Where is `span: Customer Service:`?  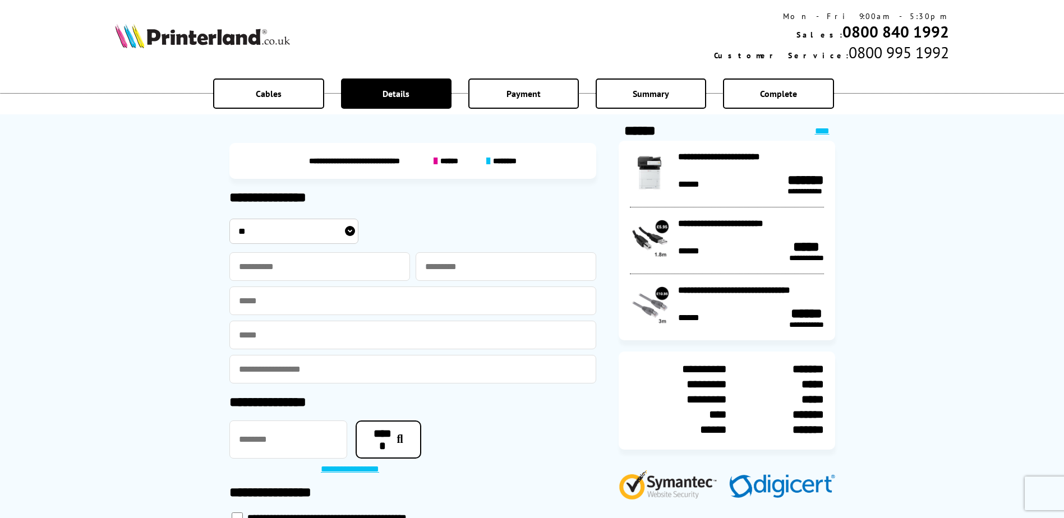 span: Customer Service: is located at coordinates (781, 56).